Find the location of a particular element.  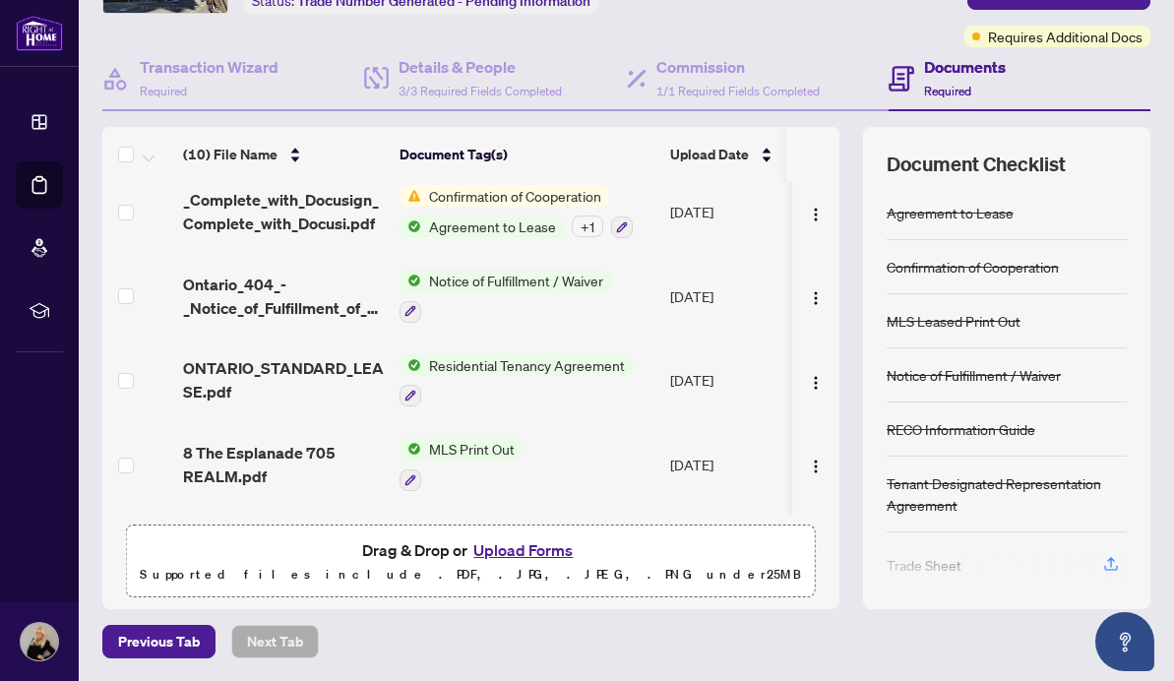

button: Status IconConfirmation of CooperationStatus IconAgreement to Lease+1 is located at coordinates (516, 212).